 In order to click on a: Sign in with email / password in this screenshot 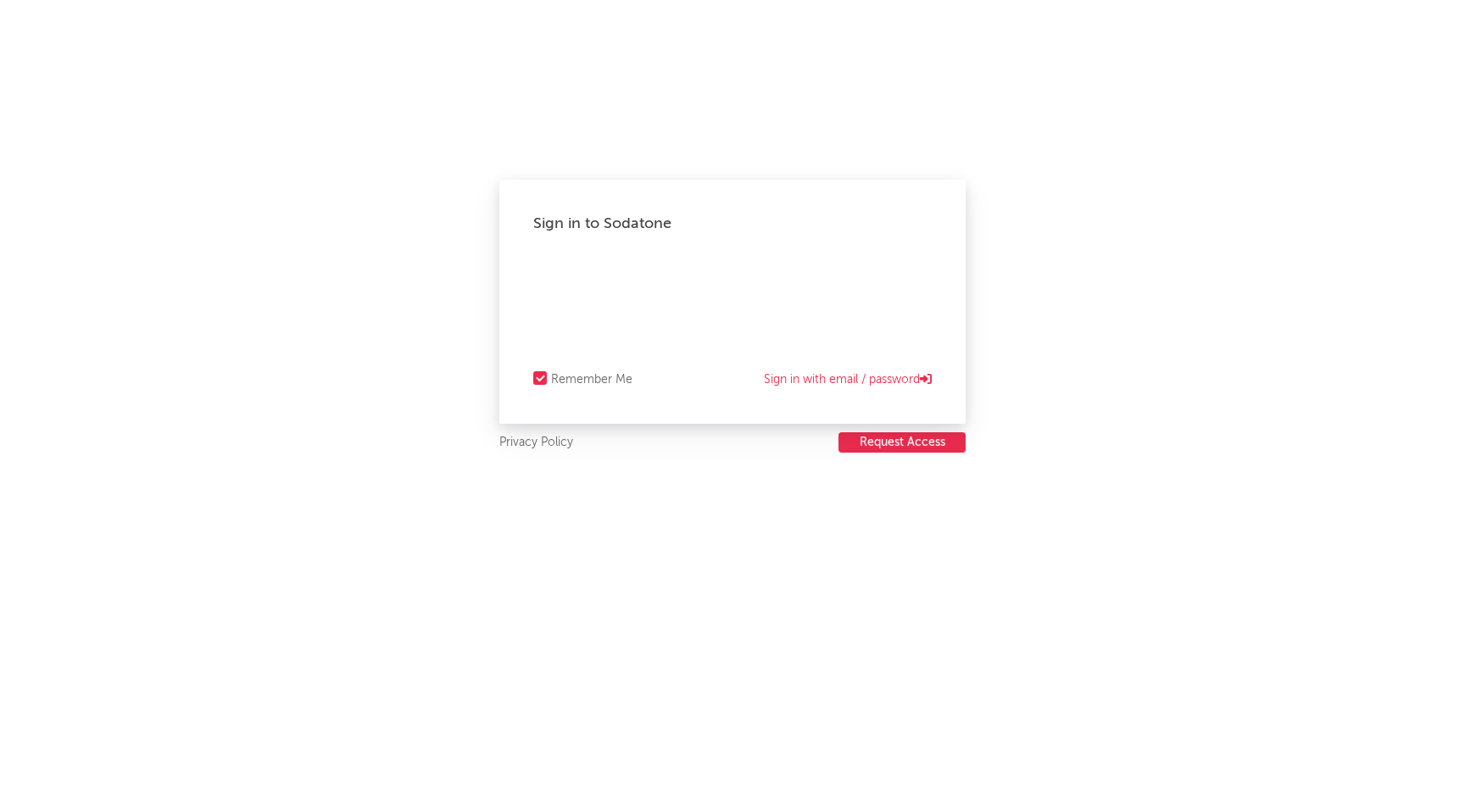, I will do `click(848, 380)`.